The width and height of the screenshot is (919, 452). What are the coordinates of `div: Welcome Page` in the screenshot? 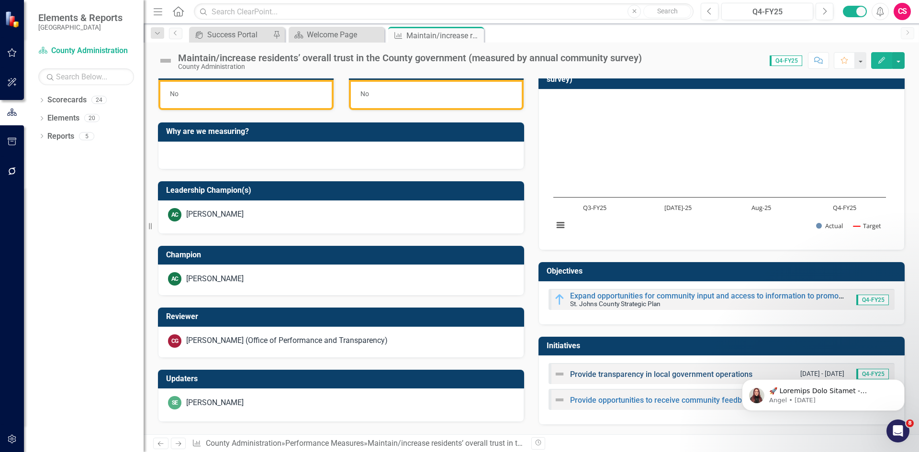 It's located at (344, 34).